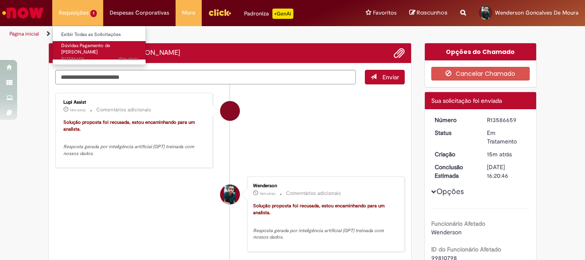 Image resolution: width=585 pixels, height=260 pixels. What do you see at coordinates (24, 34) in the screenshot?
I see `a: Página inicial` at bounding box center [24, 34].